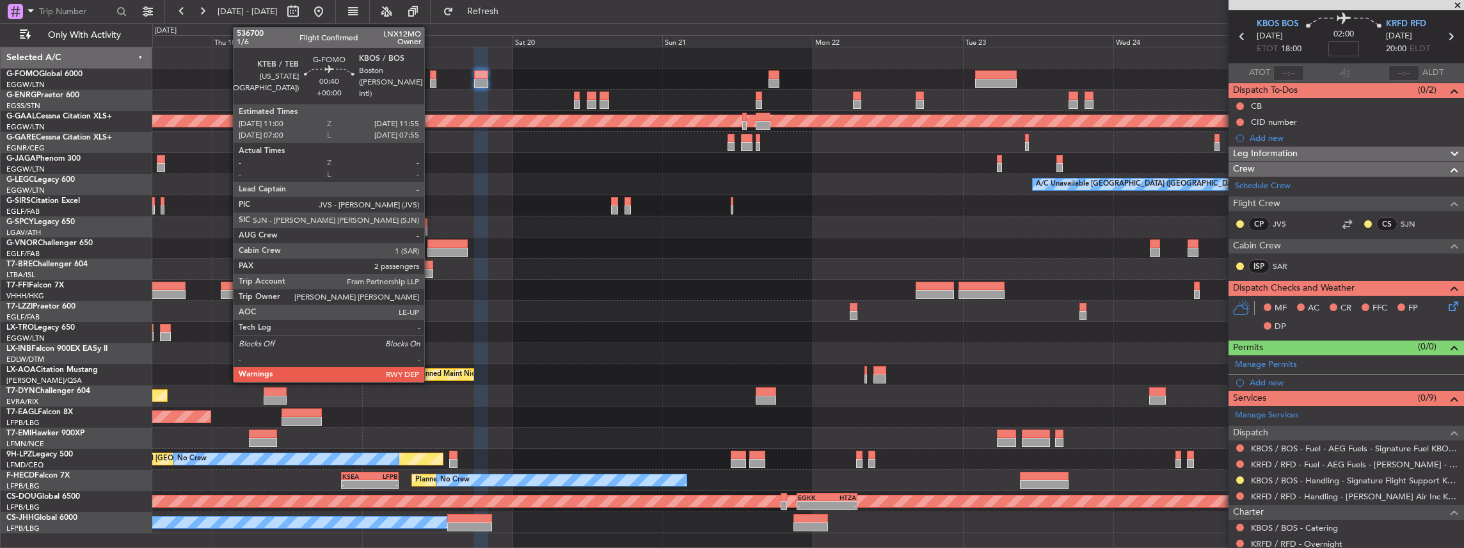  I want to click on a: EGNR/CEG, so click(26, 148).